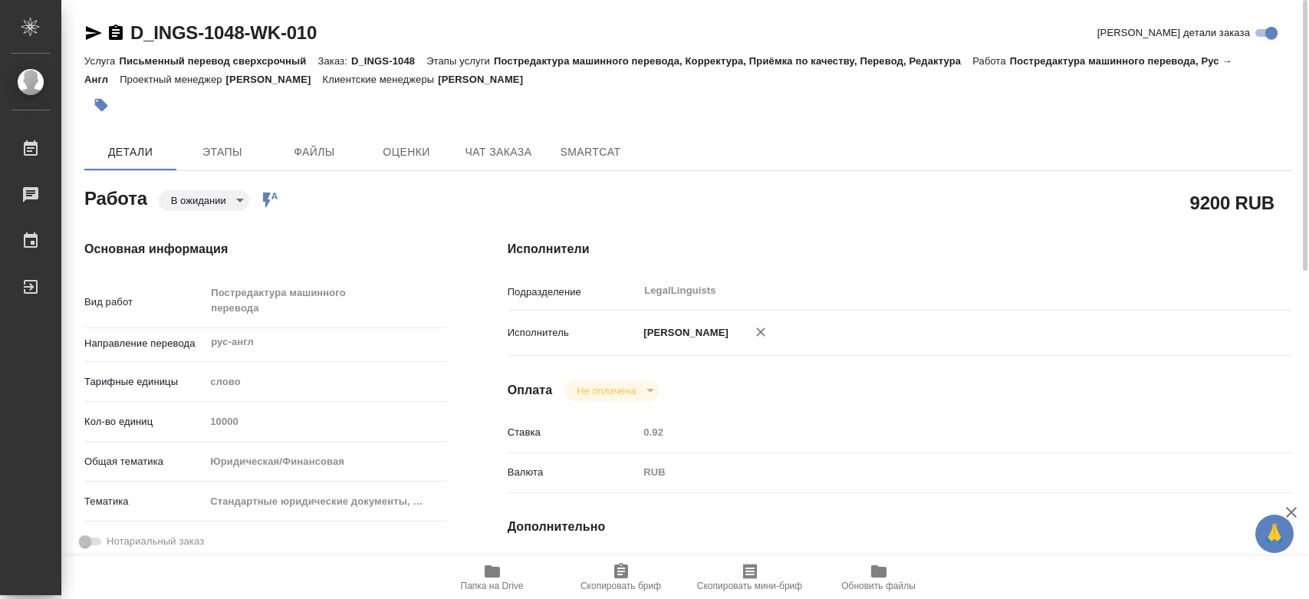 This screenshot has height=599, width=1309. Describe the element at coordinates (116, 33) in the screenshot. I see `button: Скопировать ссылку` at that location.